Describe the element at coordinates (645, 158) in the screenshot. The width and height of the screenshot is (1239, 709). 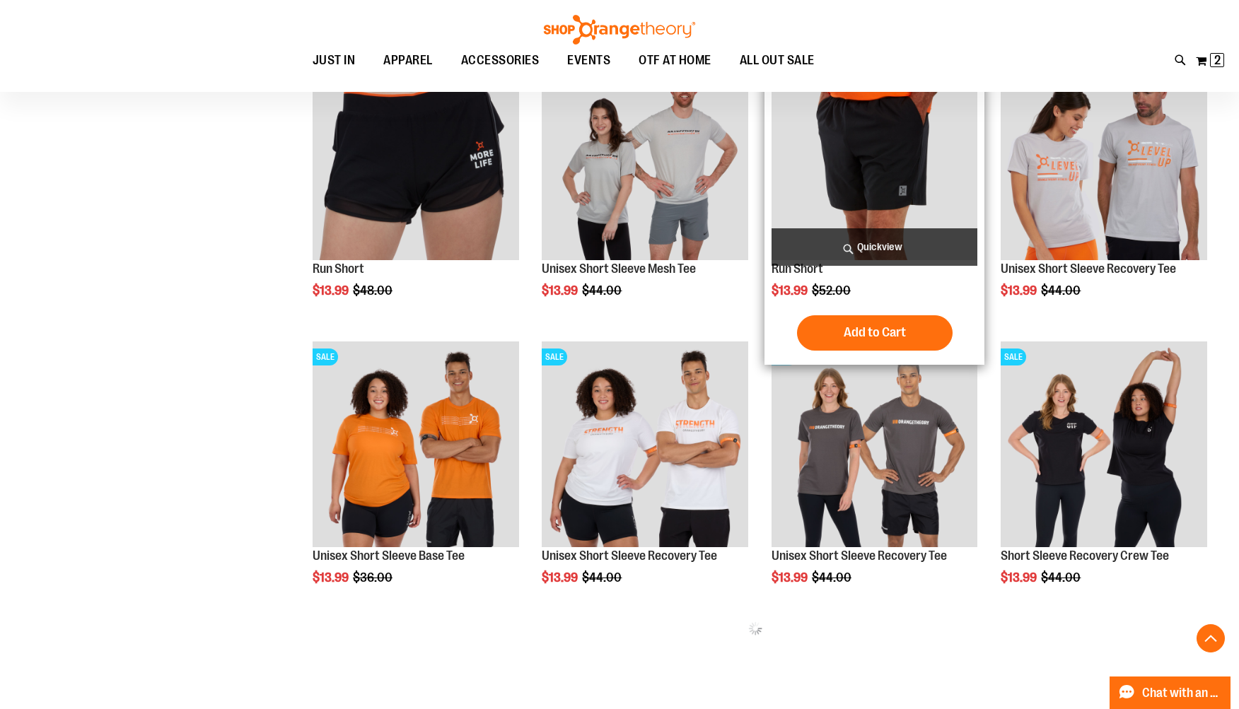
I see `img: Product image for Unisex Short Sleeve Mesh Tee` at that location.